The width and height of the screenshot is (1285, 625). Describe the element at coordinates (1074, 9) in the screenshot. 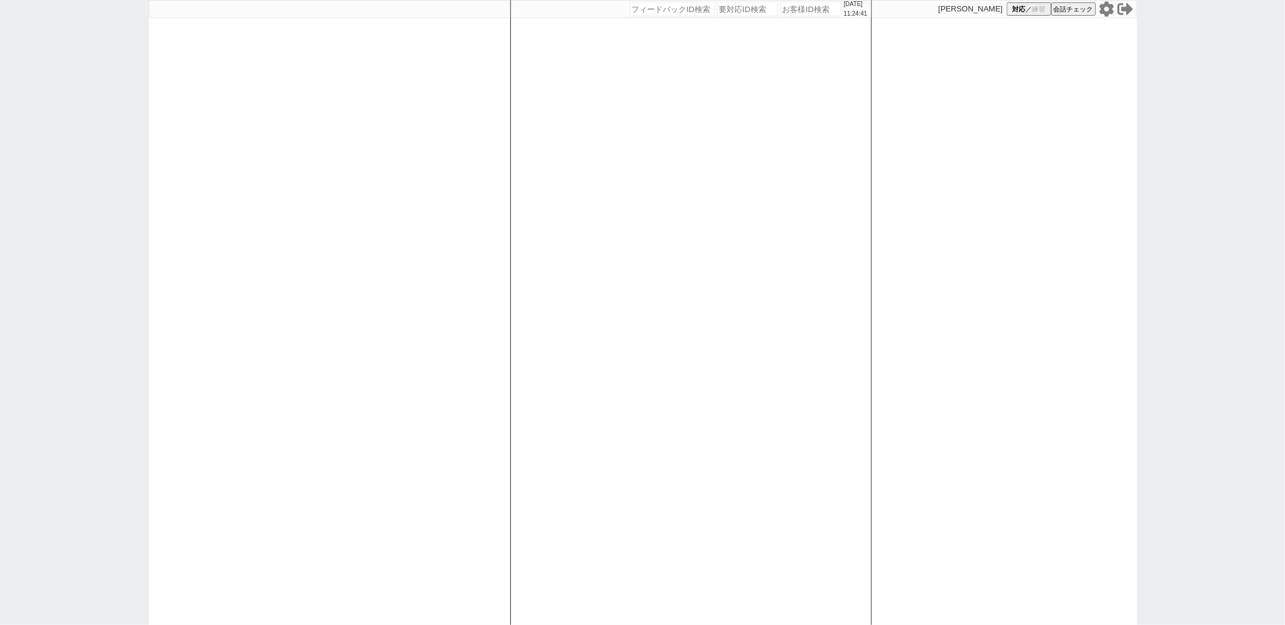

I see `span: 会話チェック` at that location.